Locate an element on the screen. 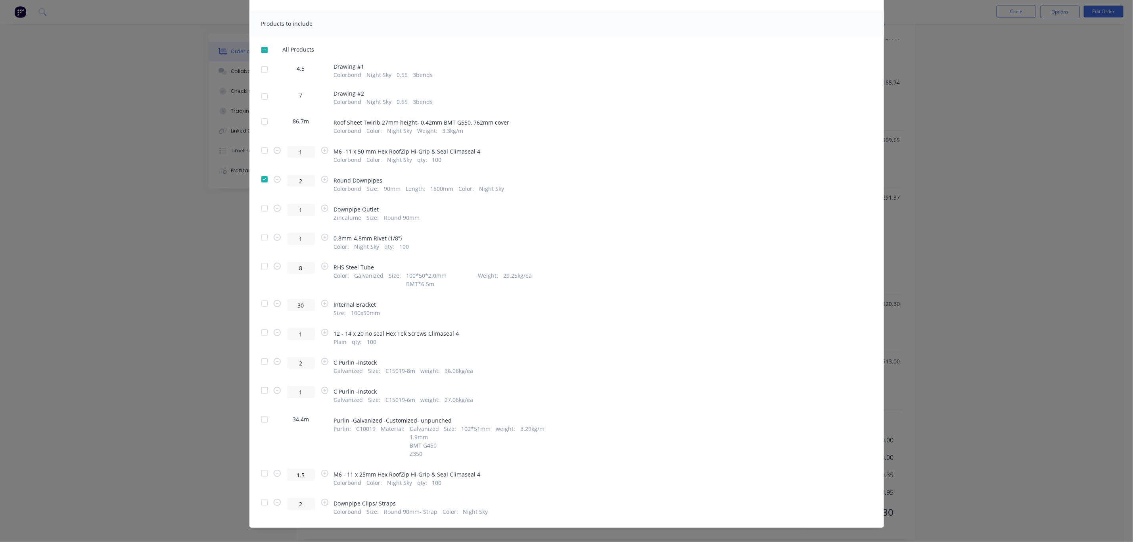 This screenshot has width=1133, height=542. span: All Products is located at coordinates (301, 49).